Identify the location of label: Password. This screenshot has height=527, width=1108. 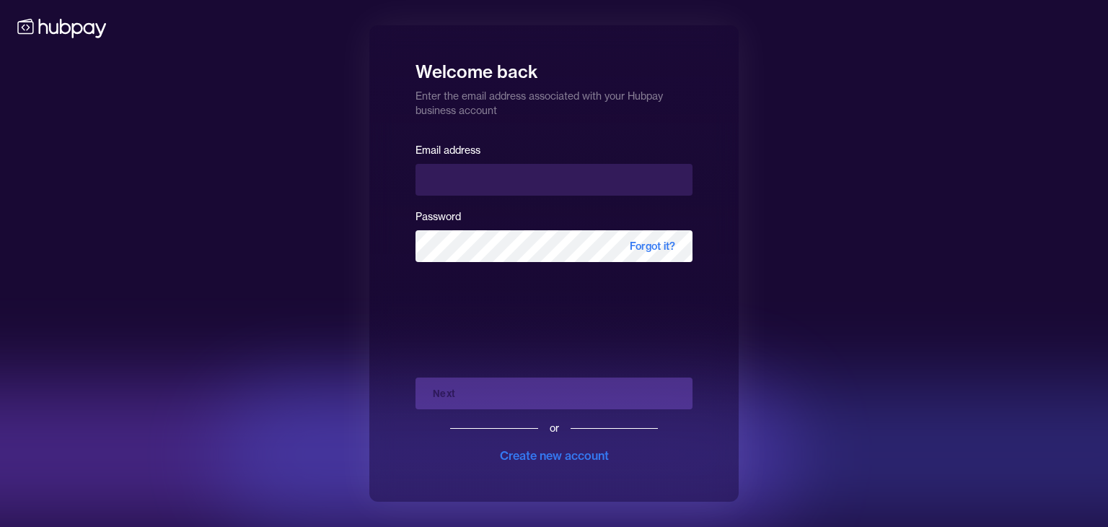
(438, 216).